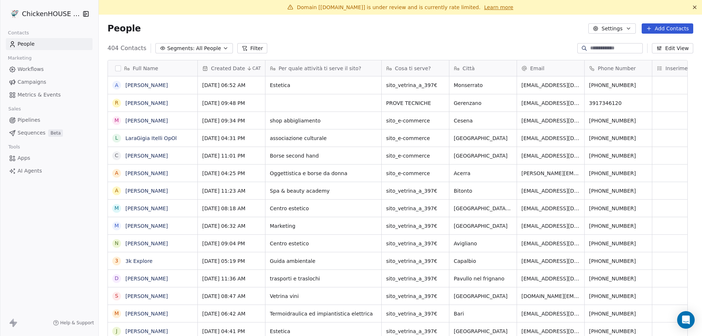  Describe the element at coordinates (51, 14) in the screenshot. I see `span: ChickenHOUSE snc` at that location.